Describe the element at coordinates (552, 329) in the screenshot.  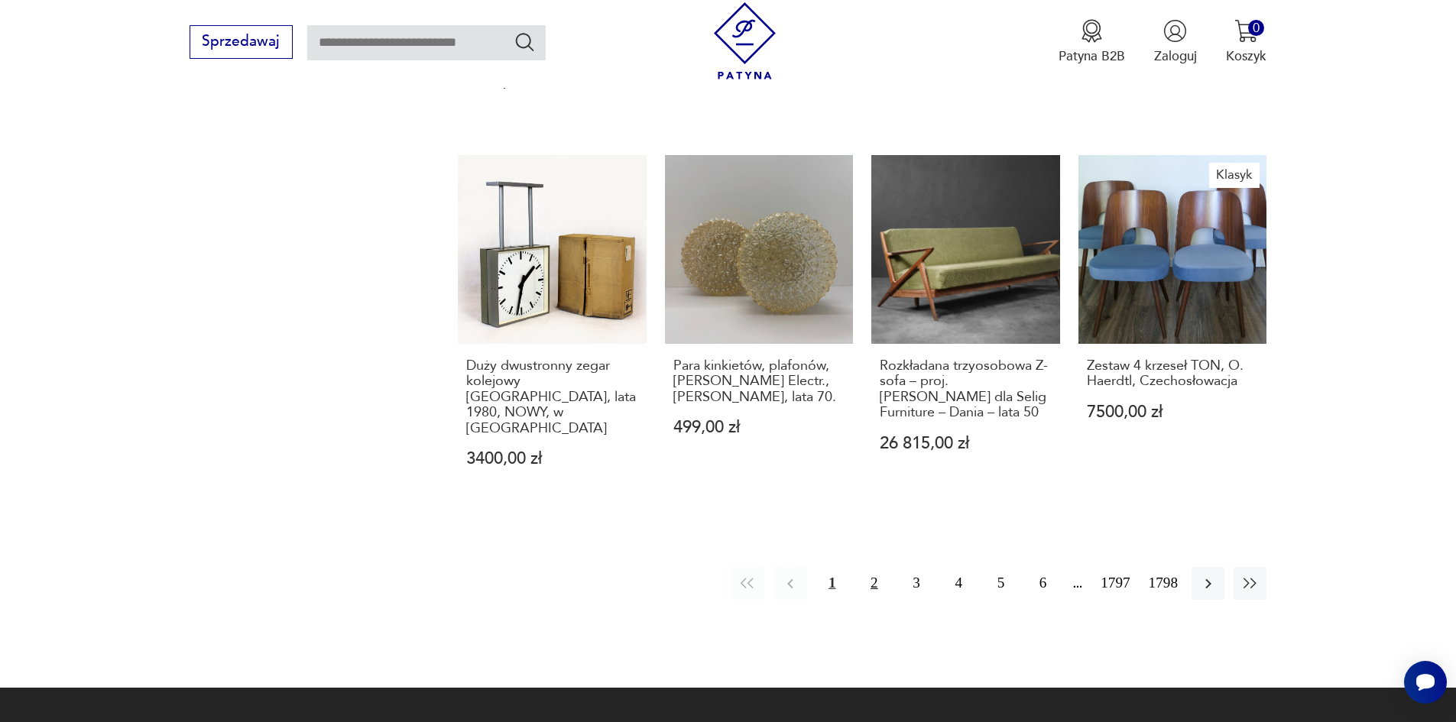
I see `a: Duży dwustronny zegar kolejowy Pragotron, lata 1980, NOWY, w pudełkuDuży dwustronny zegar kolejow...` at that location.